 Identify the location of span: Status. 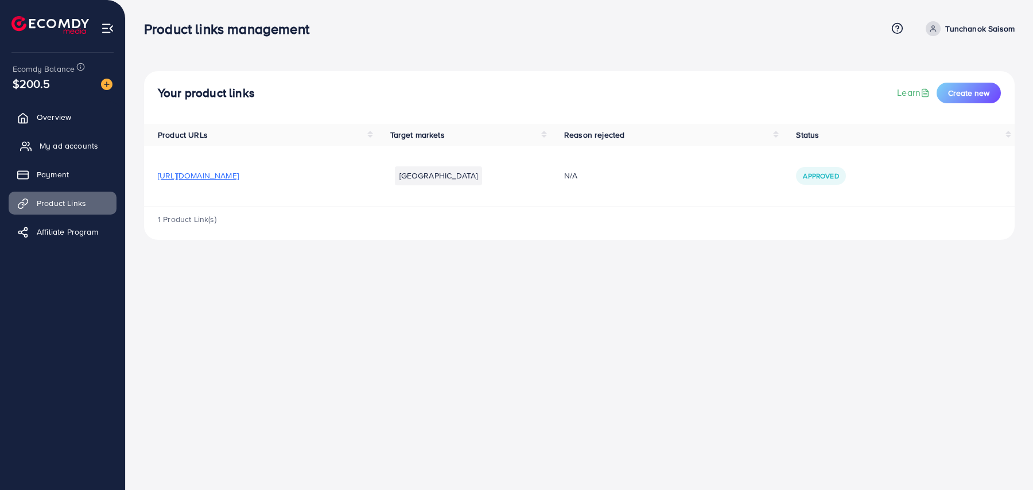
(808, 135).